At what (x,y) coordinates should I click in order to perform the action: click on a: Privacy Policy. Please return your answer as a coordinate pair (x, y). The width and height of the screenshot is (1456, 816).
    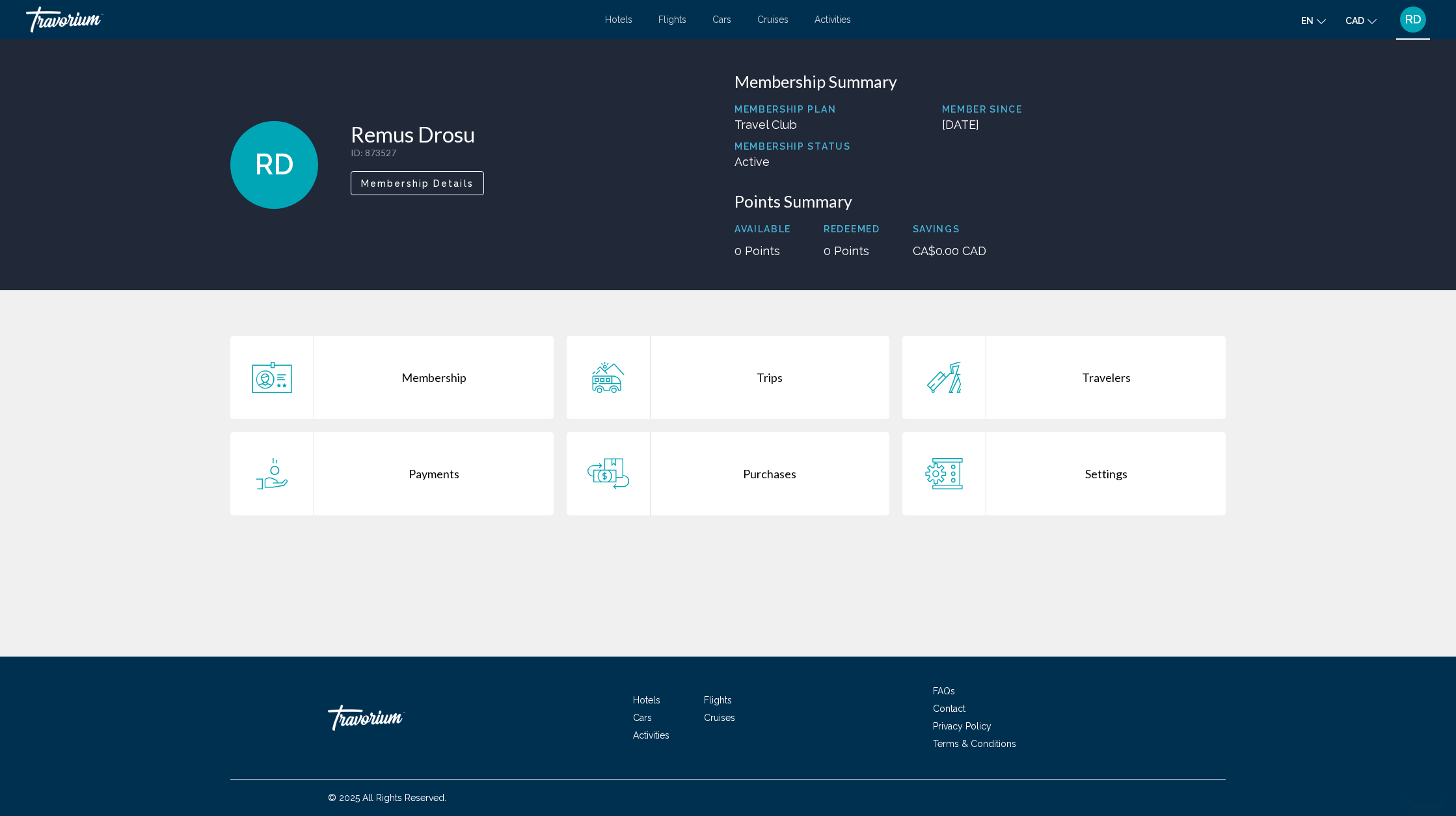
    Looking at the image, I should click on (962, 726).